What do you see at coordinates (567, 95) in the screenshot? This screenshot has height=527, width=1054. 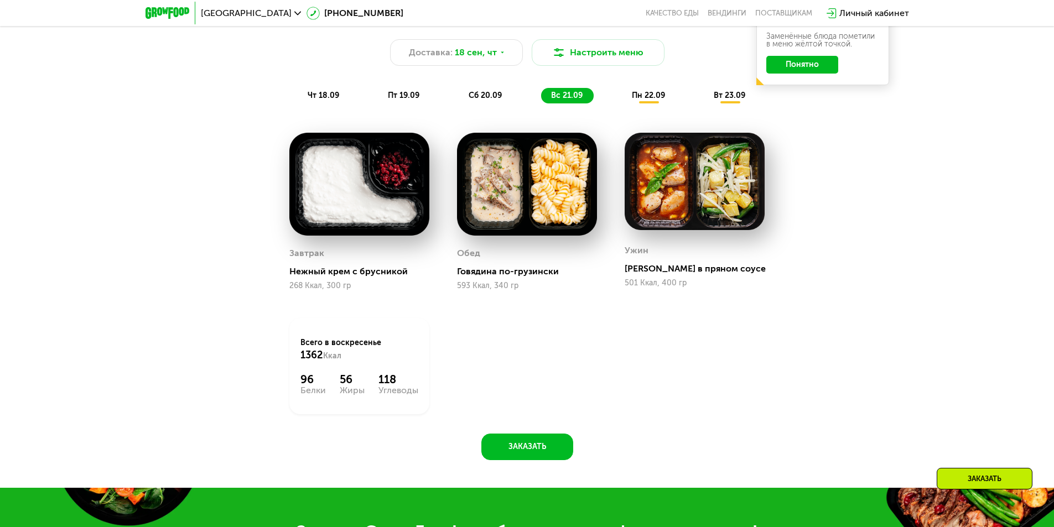 I see `span: вс 21.09` at bounding box center [567, 95].